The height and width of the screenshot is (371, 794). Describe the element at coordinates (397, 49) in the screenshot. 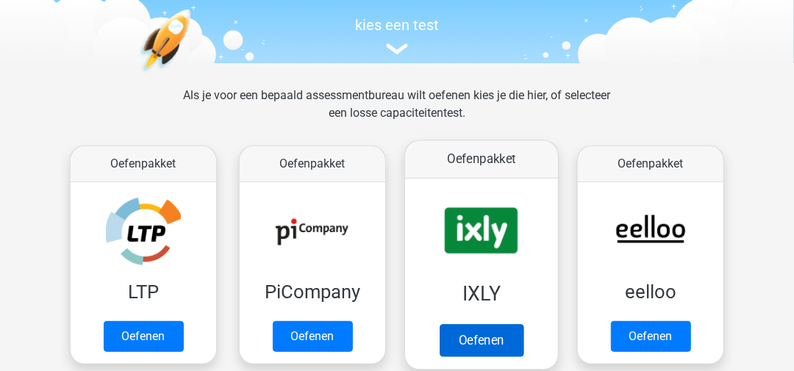

I see `img: assessment` at that location.